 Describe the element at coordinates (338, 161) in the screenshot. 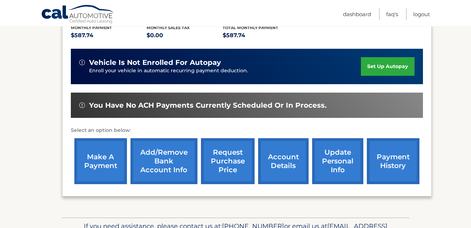

I see `a: update personal info` at that location.